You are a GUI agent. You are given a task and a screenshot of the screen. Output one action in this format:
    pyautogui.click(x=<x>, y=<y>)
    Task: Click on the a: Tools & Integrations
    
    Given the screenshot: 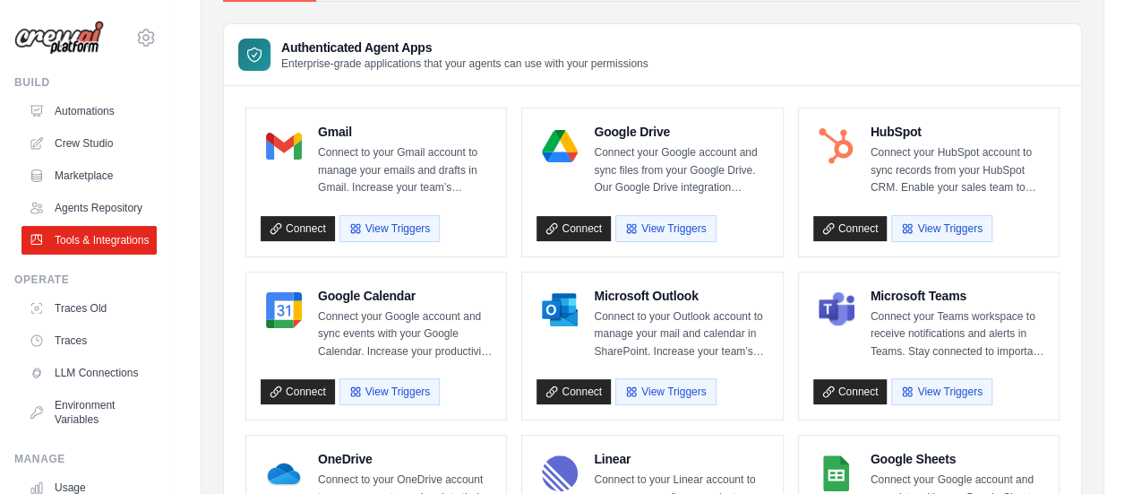 What is the action you would take?
    pyautogui.click(x=89, y=240)
    